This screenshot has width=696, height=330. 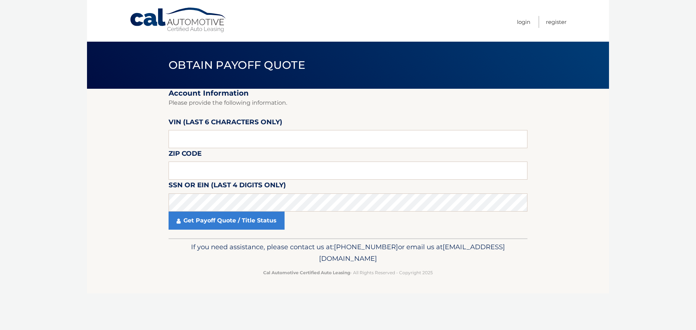 What do you see at coordinates (348, 103) in the screenshot?
I see `p: Please provide the following information.` at bounding box center [348, 103].